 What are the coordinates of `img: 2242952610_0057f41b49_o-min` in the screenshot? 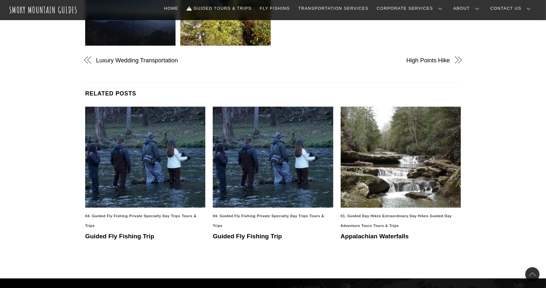 It's located at (401, 157).